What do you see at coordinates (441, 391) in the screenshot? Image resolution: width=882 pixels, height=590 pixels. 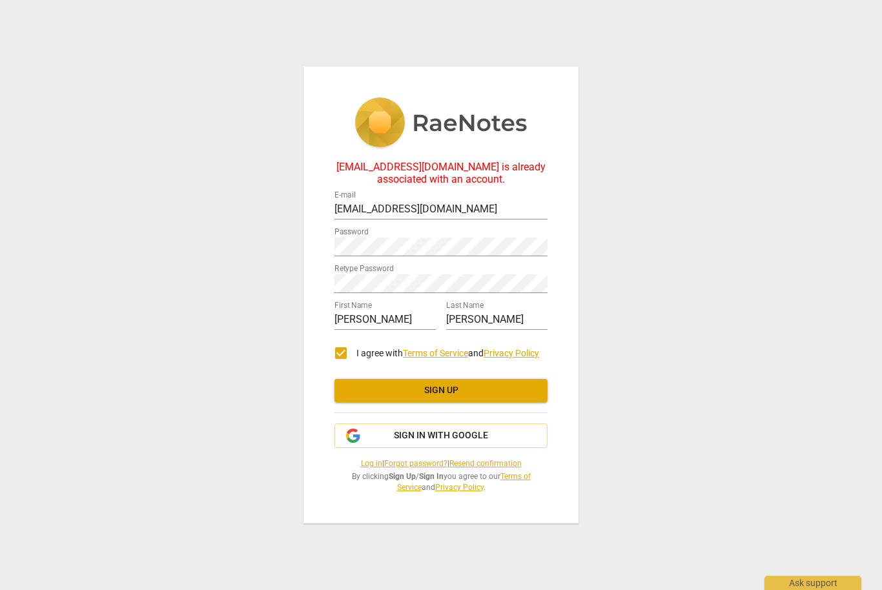 I see `span: Sign up` at bounding box center [441, 391].